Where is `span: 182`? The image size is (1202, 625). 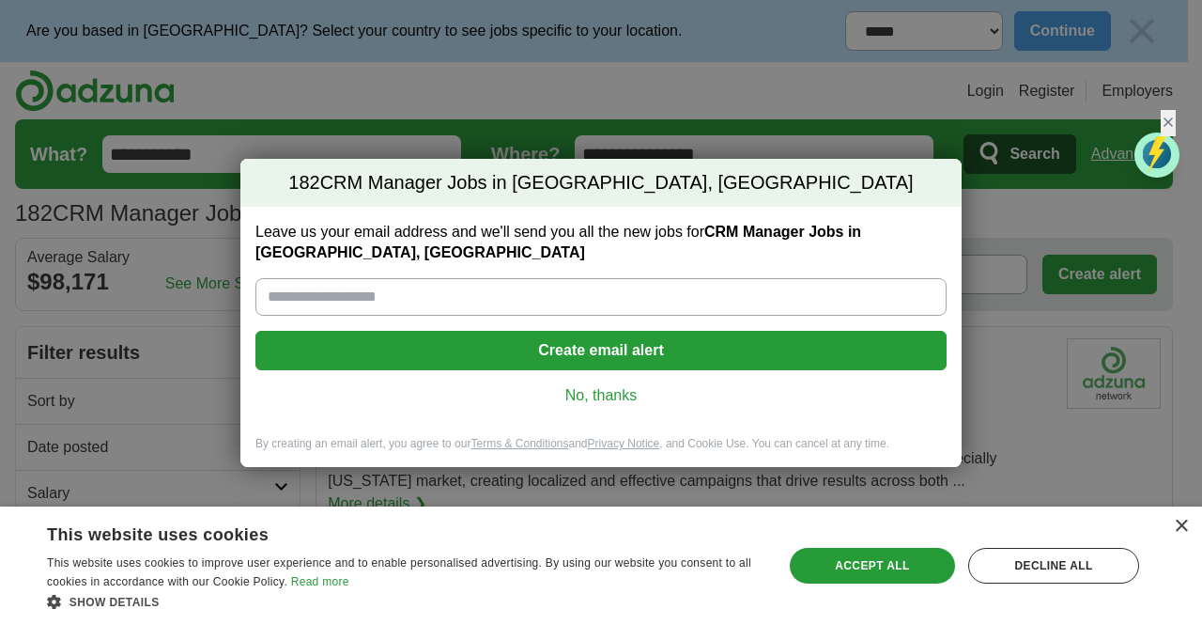 span: 182 is located at coordinates (303, 183).